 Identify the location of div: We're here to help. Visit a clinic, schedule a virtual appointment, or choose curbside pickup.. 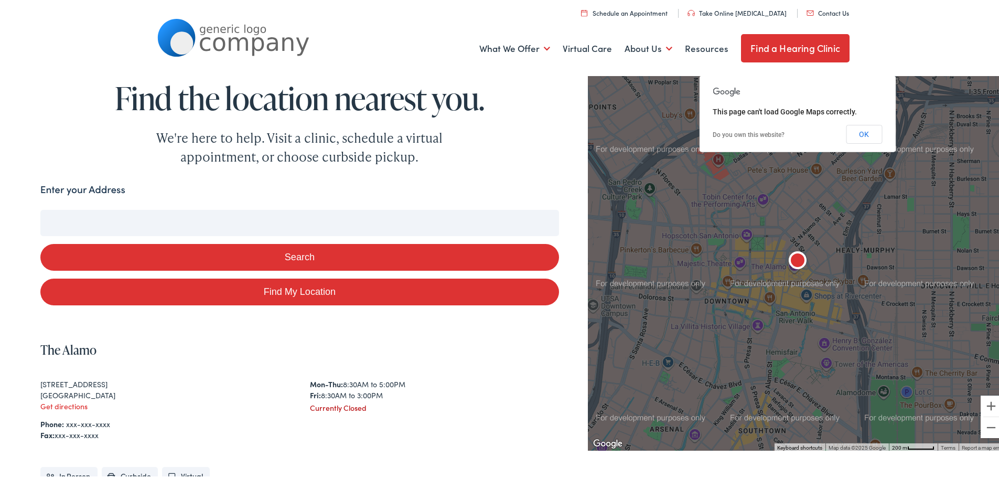
(300, 145).